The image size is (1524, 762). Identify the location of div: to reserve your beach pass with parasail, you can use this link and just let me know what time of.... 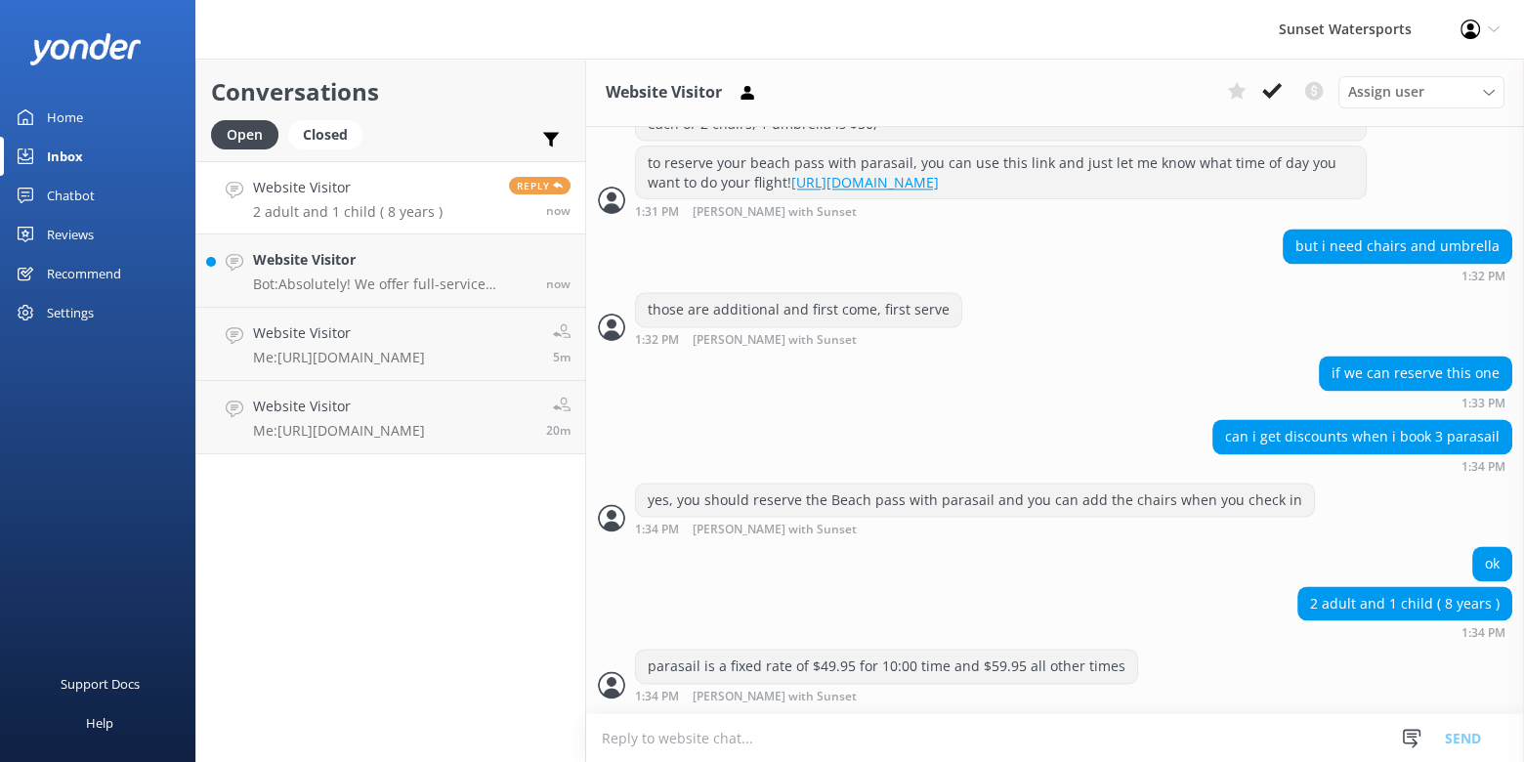
(1000, 172).